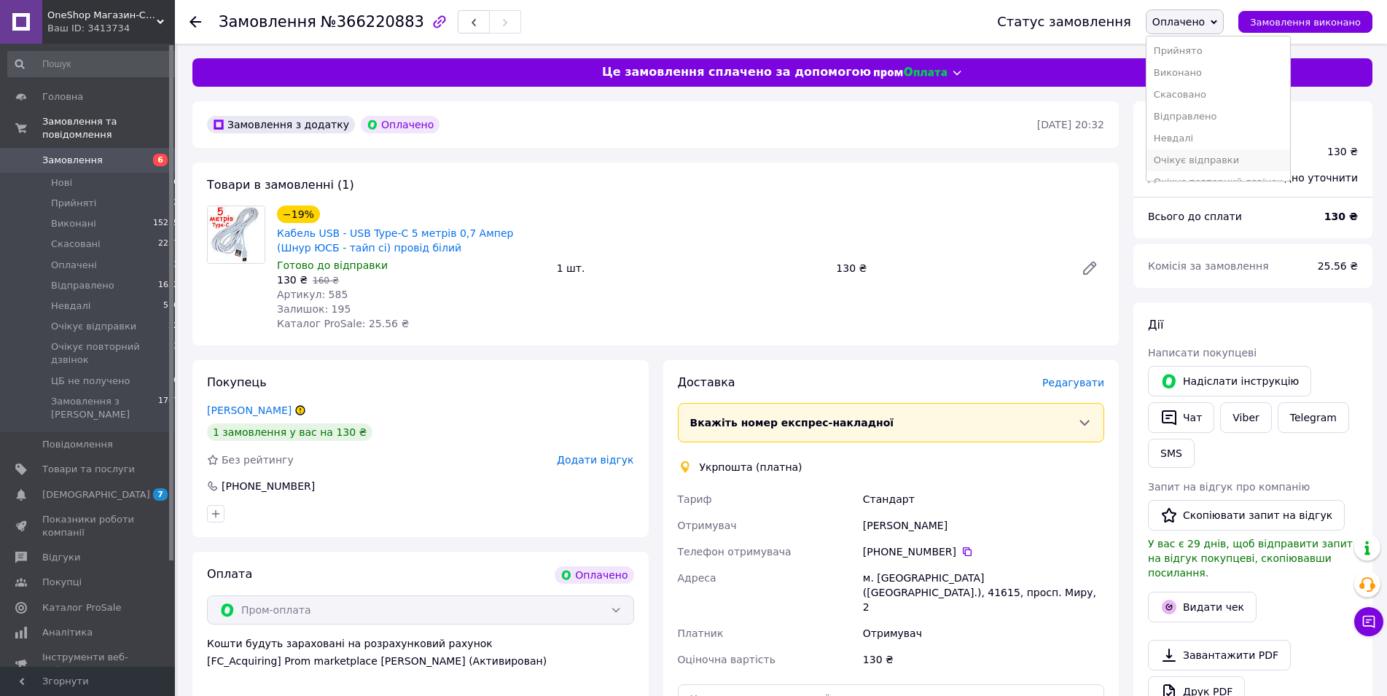  I want to click on span: Тариф, so click(695, 499).